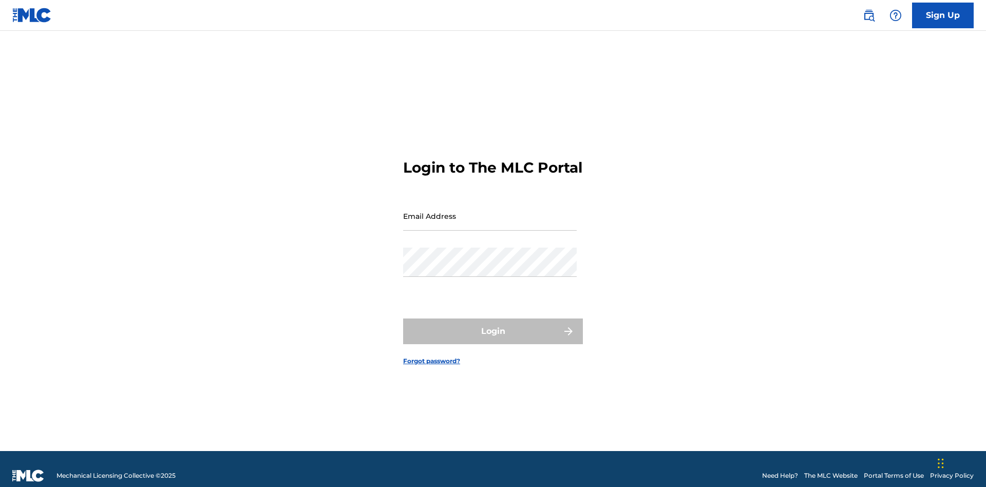  What do you see at coordinates (894, 476) in the screenshot?
I see `a: Portal Terms of Use` at bounding box center [894, 476].